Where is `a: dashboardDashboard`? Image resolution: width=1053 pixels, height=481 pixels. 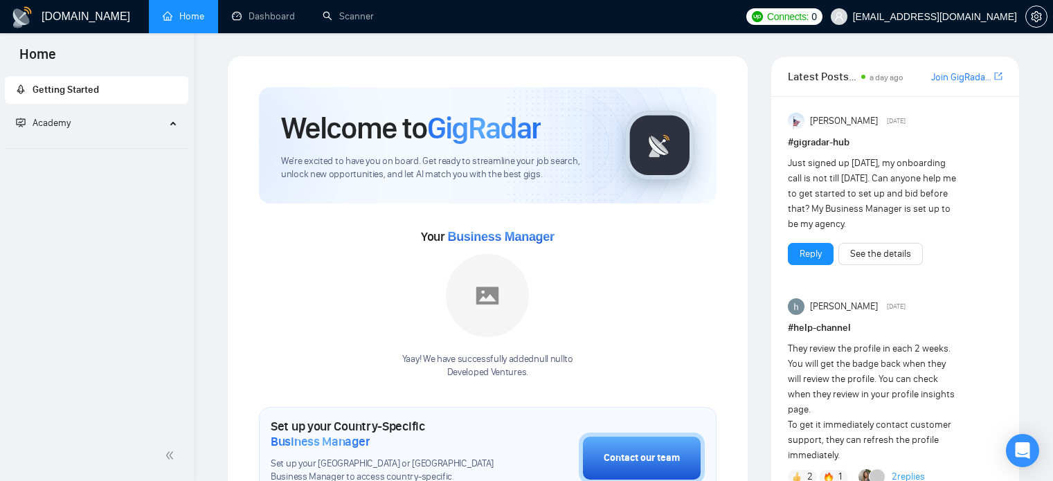
a: dashboardDashboard is located at coordinates (263, 16).